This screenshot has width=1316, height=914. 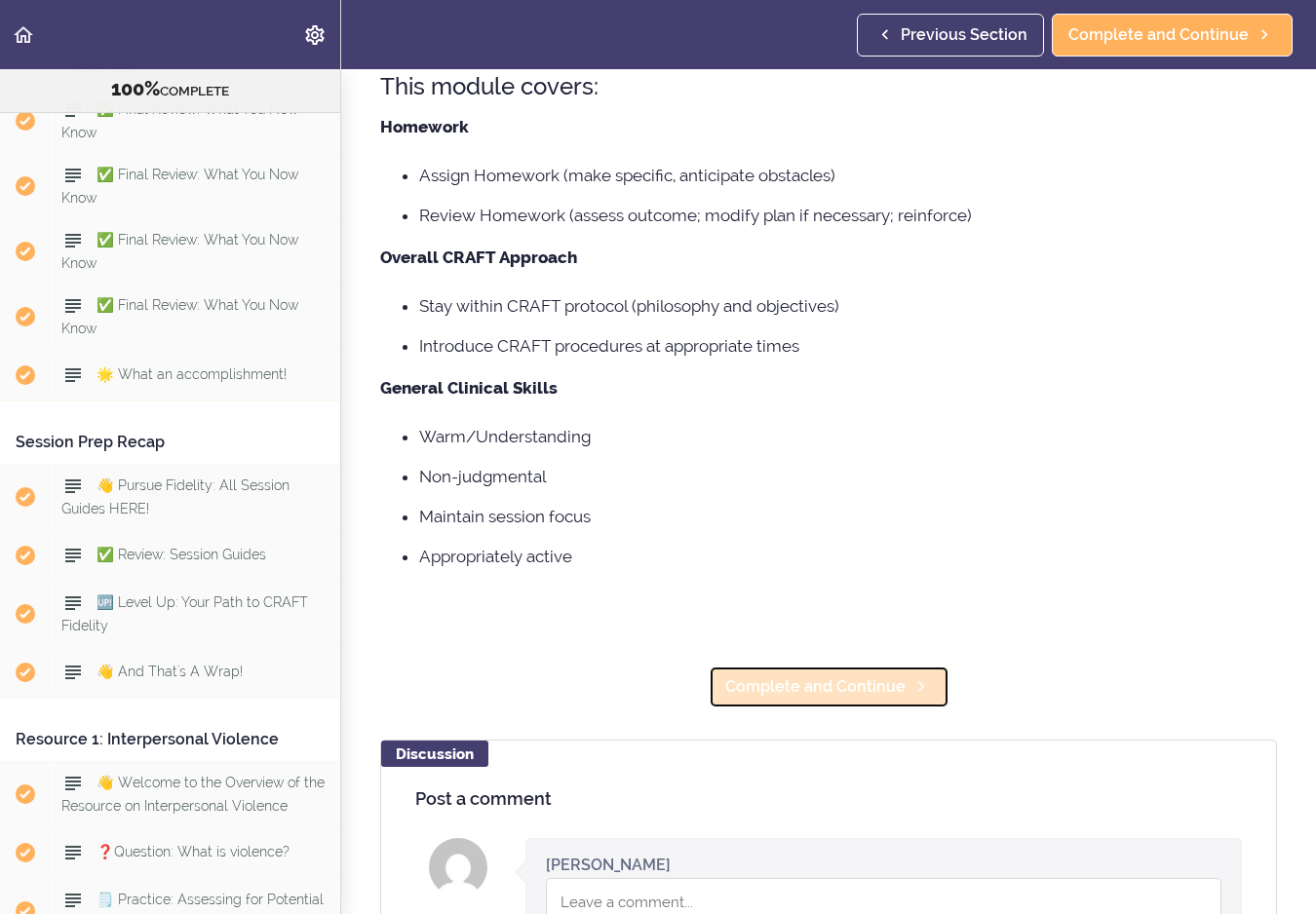 I want to click on span: ❓Question: What is violence?, so click(x=192, y=851).